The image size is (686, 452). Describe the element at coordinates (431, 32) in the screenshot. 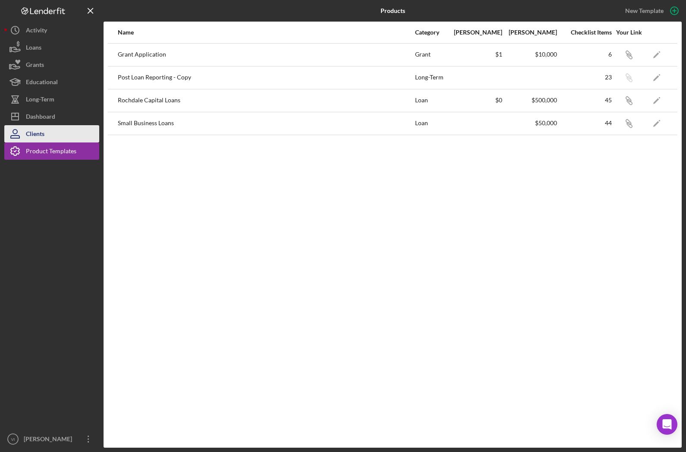

I see `div: Category` at that location.